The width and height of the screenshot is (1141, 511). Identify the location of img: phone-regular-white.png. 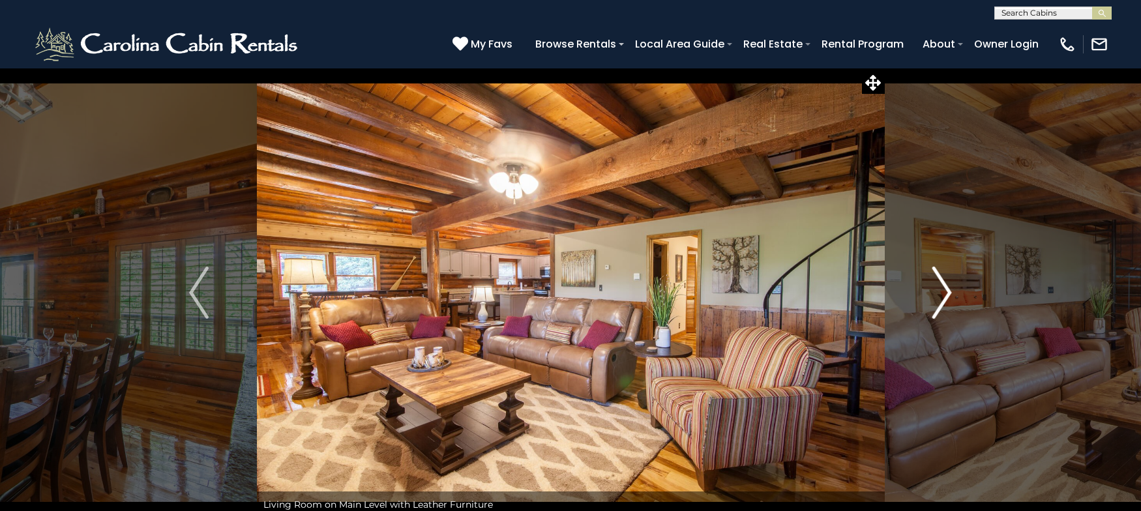
(1067, 44).